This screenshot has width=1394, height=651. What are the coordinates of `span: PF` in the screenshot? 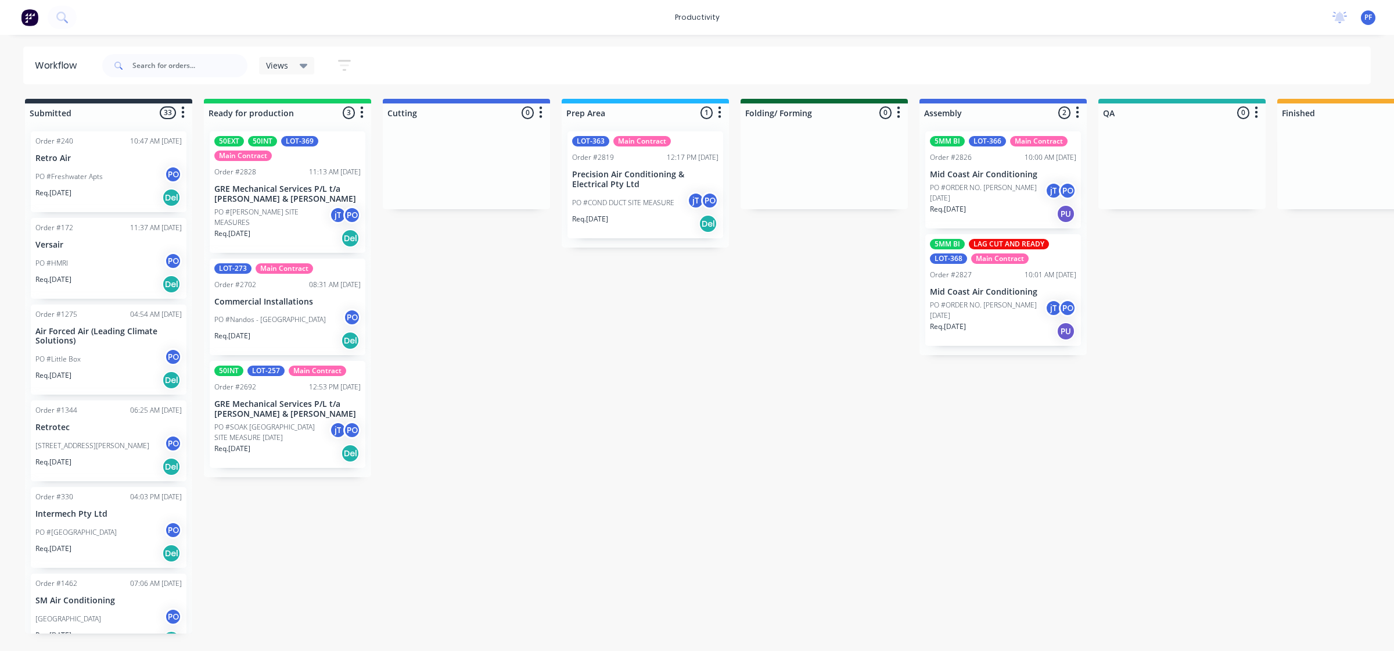 It's located at (1368, 17).